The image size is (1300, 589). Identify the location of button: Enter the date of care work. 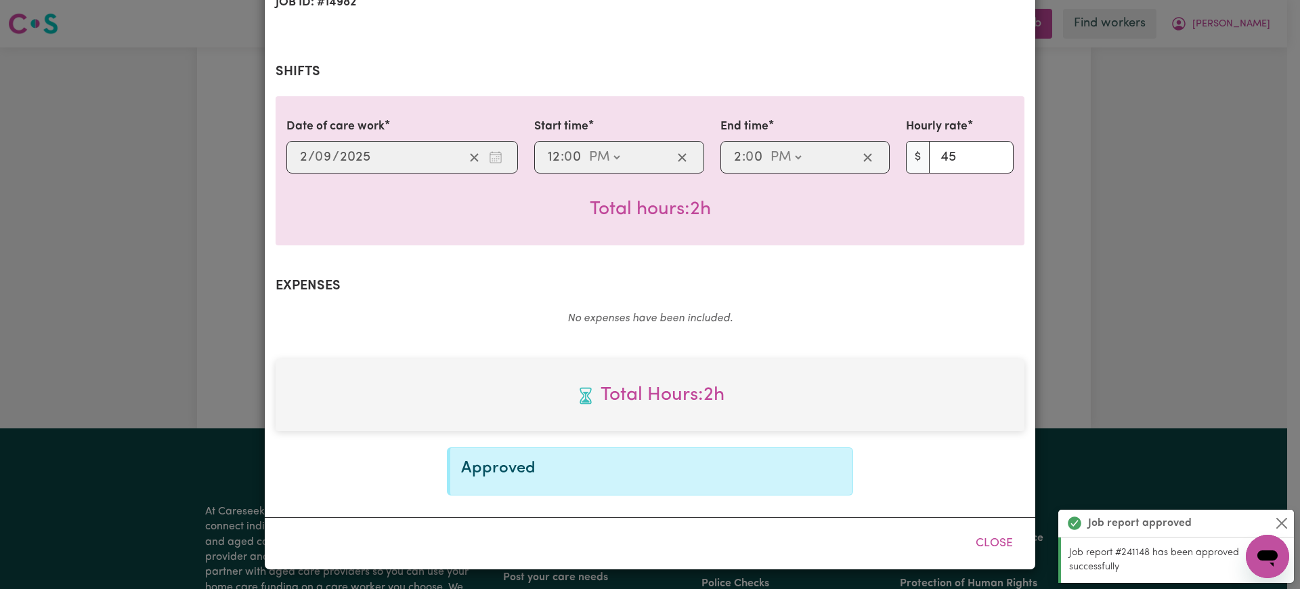
(496, 157).